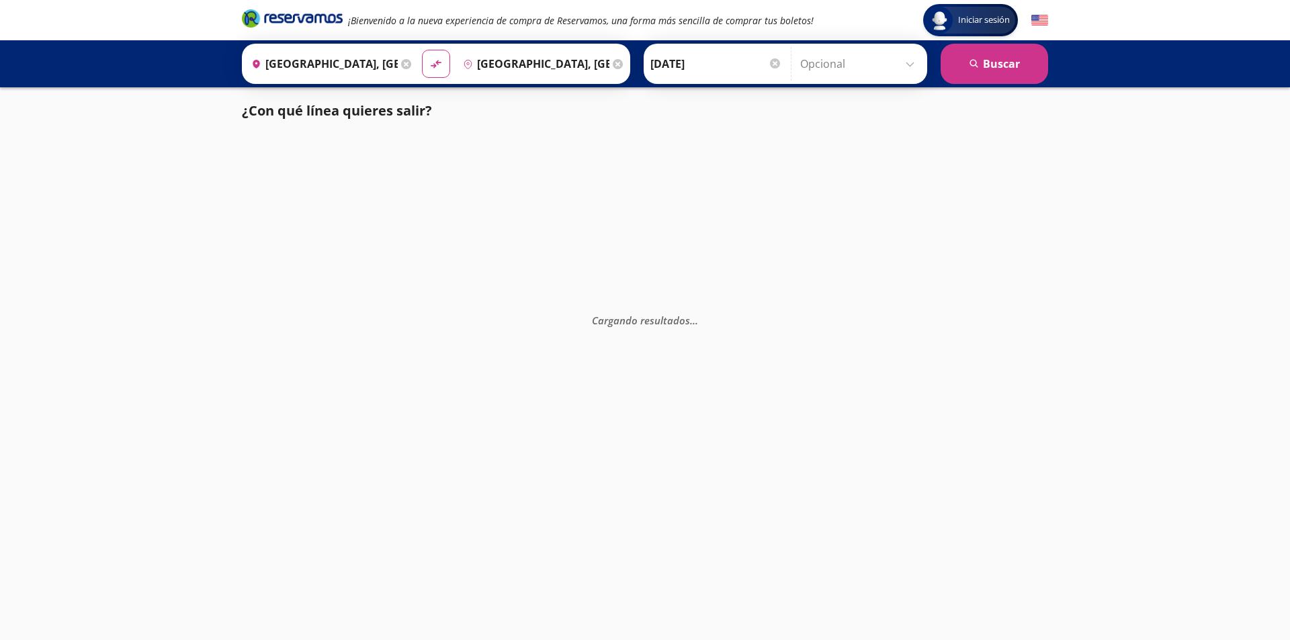  I want to click on p: ¿Con qué línea quieres salir?, so click(337, 111).